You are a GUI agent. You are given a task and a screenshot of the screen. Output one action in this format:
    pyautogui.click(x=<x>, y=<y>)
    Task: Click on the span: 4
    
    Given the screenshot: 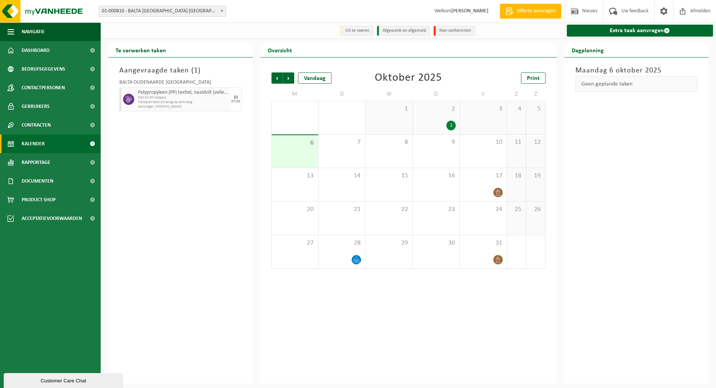 What is the action you would take?
    pyautogui.click(x=517, y=109)
    